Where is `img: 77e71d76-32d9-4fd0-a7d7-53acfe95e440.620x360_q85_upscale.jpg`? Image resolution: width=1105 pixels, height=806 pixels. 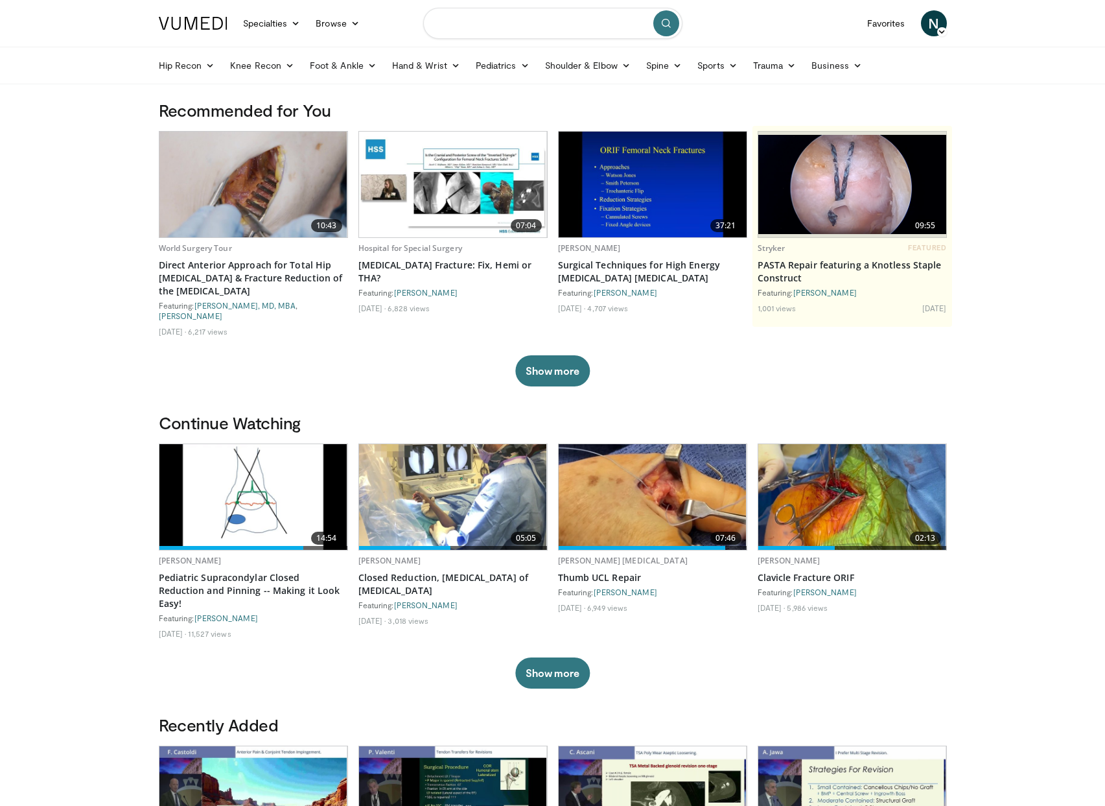 img: 77e71d76-32d9-4fd0-a7d7-53acfe95e440.620x360_q85_upscale.jpg is located at coordinates (253, 497).